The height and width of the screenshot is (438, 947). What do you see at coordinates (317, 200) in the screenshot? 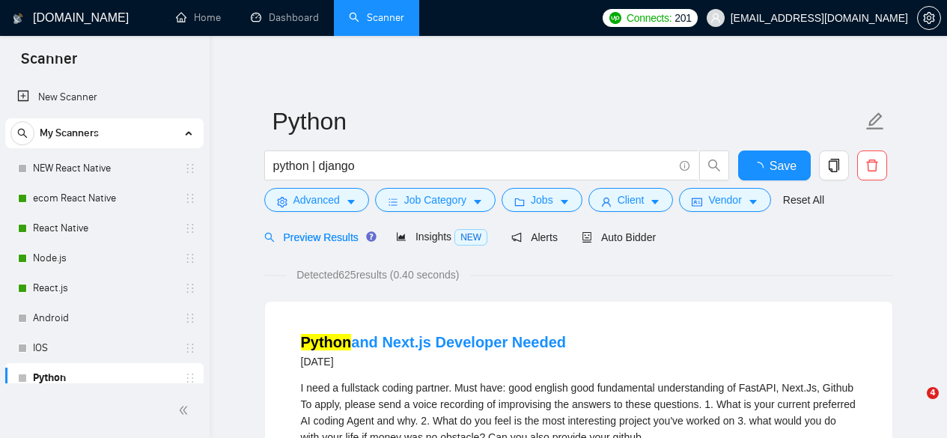
I see `button: settingAdvancedcaret-down` at bounding box center [317, 200].